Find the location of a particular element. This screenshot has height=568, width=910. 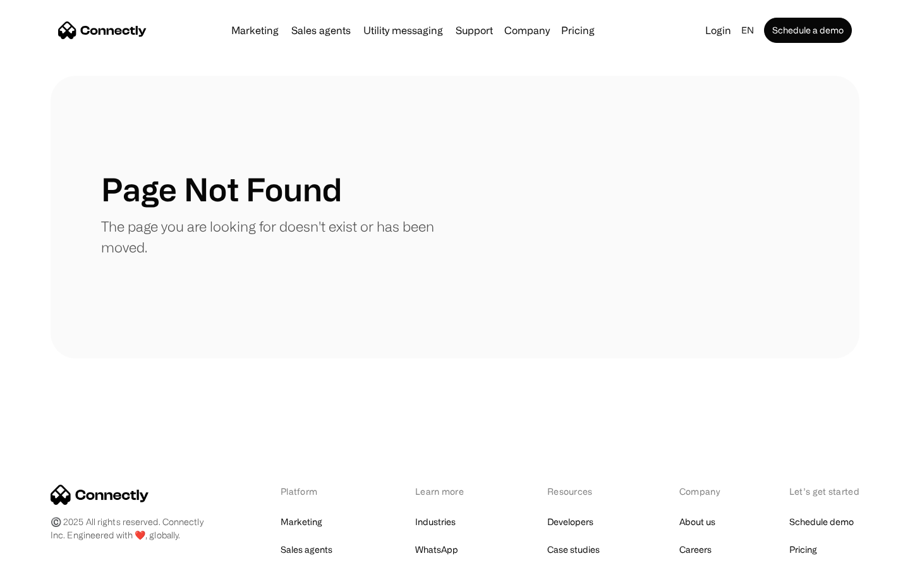

p: The page you are looking for doesn't exist or has been moved. is located at coordinates (278, 237).